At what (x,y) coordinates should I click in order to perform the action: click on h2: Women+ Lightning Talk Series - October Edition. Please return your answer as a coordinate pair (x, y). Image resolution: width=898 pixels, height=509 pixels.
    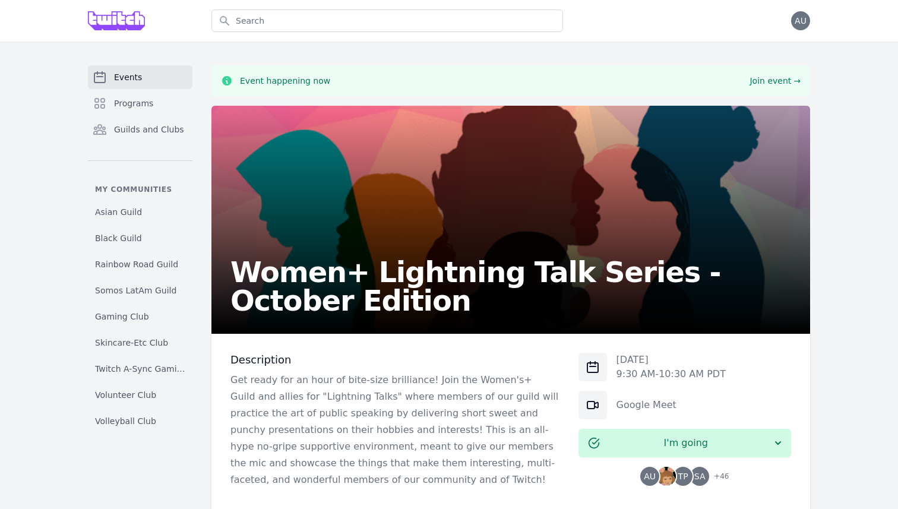
    Looking at the image, I should click on (511, 286).